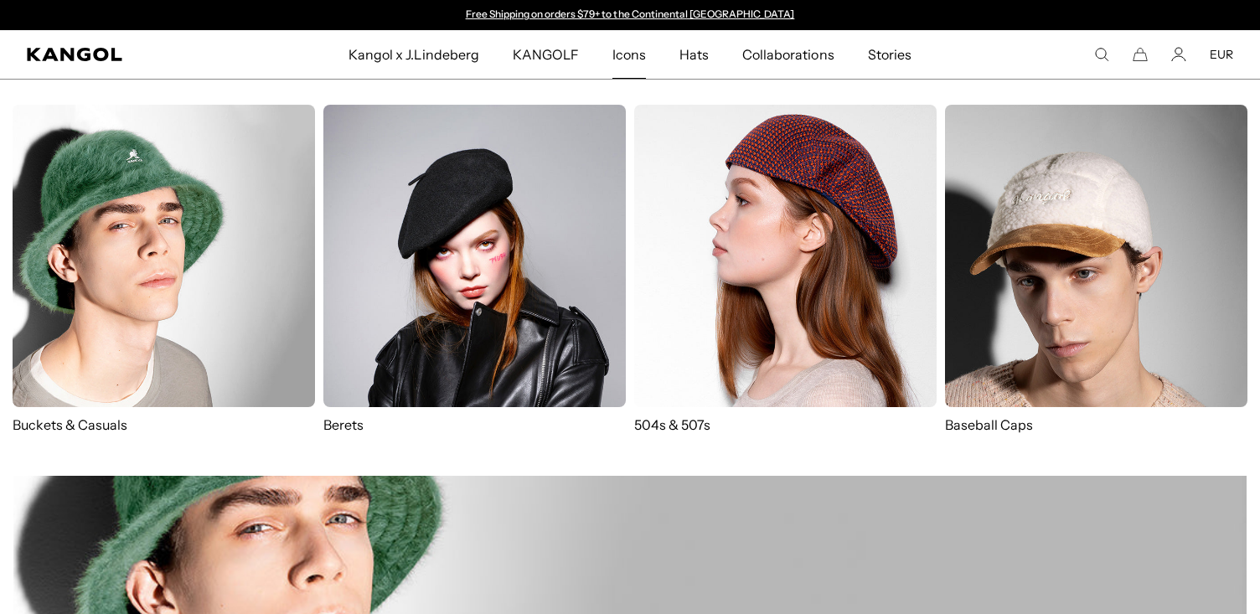 The image size is (1260, 614). What do you see at coordinates (1096, 277) in the screenshot?
I see `a: Baseball Caps` at bounding box center [1096, 277].